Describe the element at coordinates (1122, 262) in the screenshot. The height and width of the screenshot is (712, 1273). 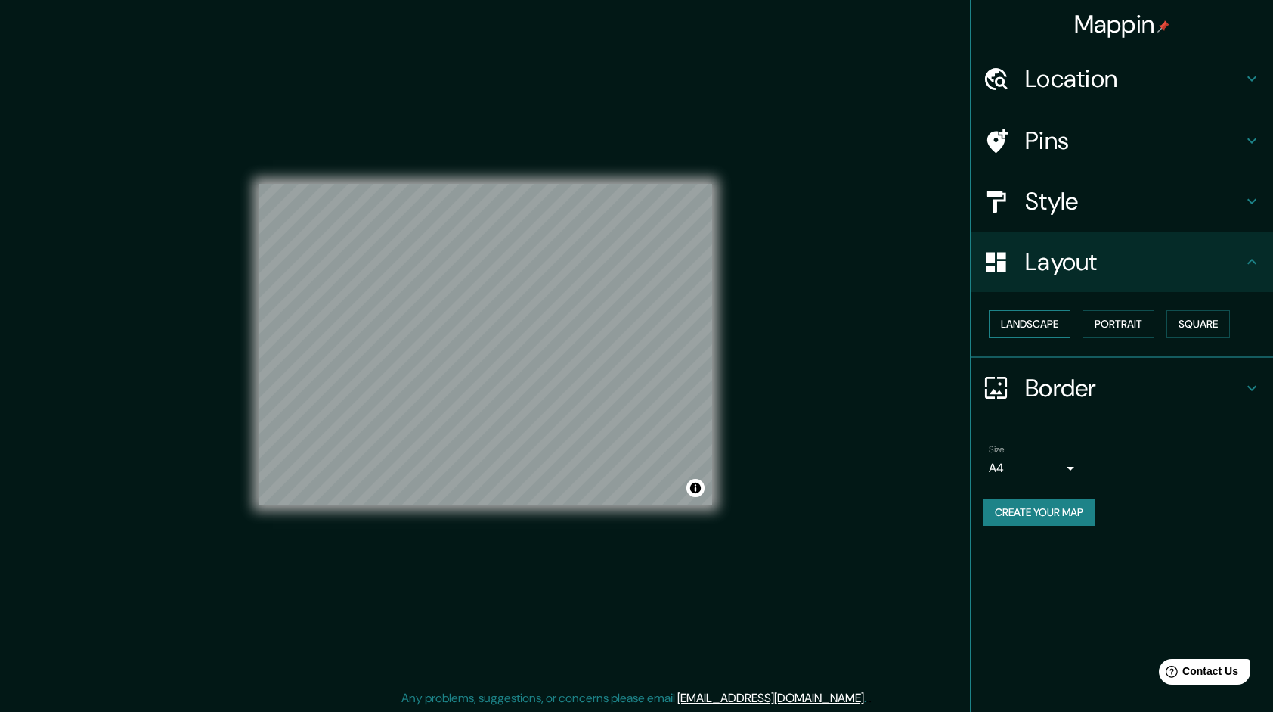
I see `div: Layout` at that location.